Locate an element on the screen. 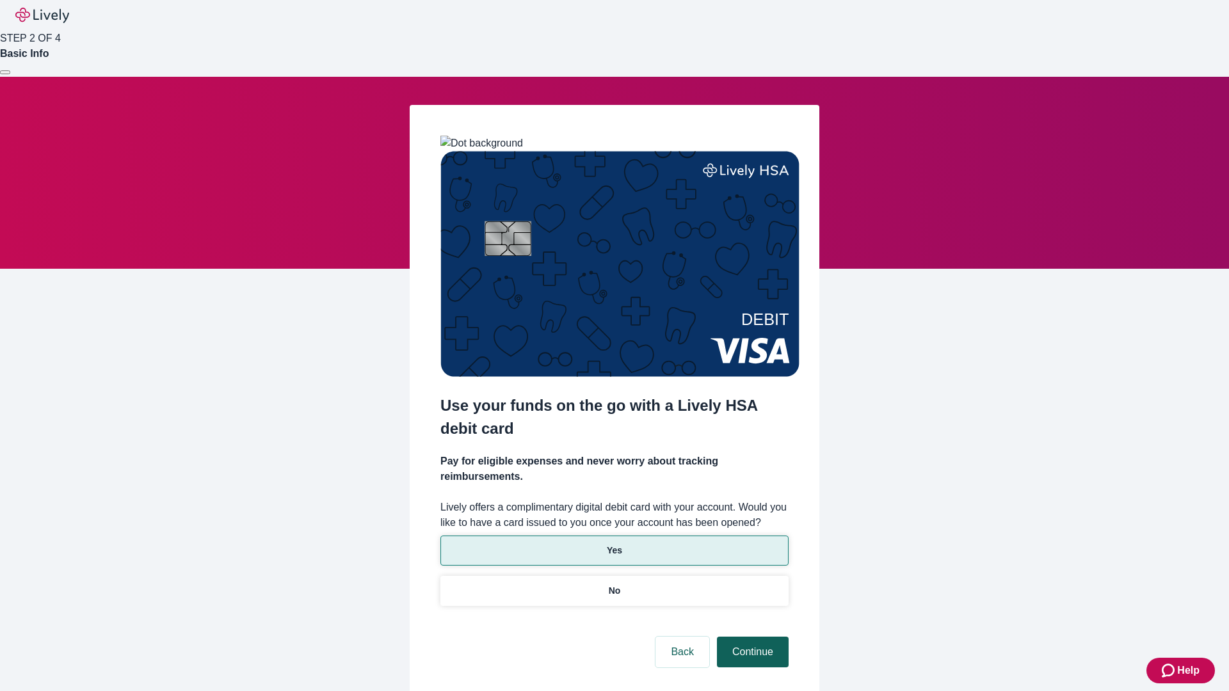 The height and width of the screenshot is (691, 1229). p: Yes is located at coordinates (614, 550).